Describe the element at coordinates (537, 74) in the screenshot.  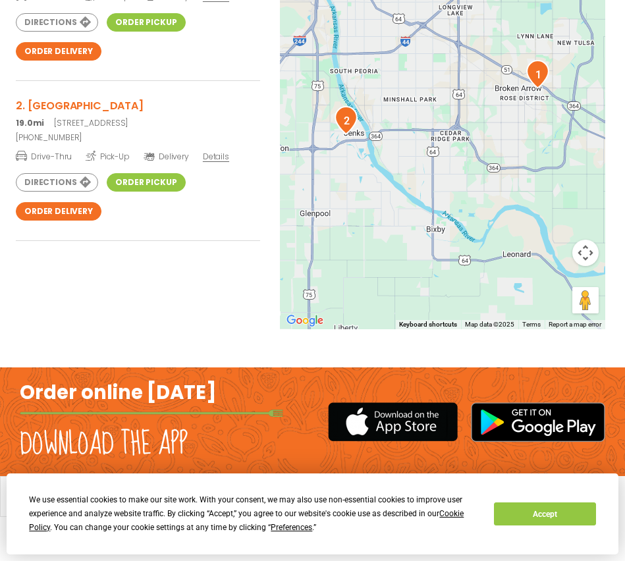
I see `div: 1` at that location.